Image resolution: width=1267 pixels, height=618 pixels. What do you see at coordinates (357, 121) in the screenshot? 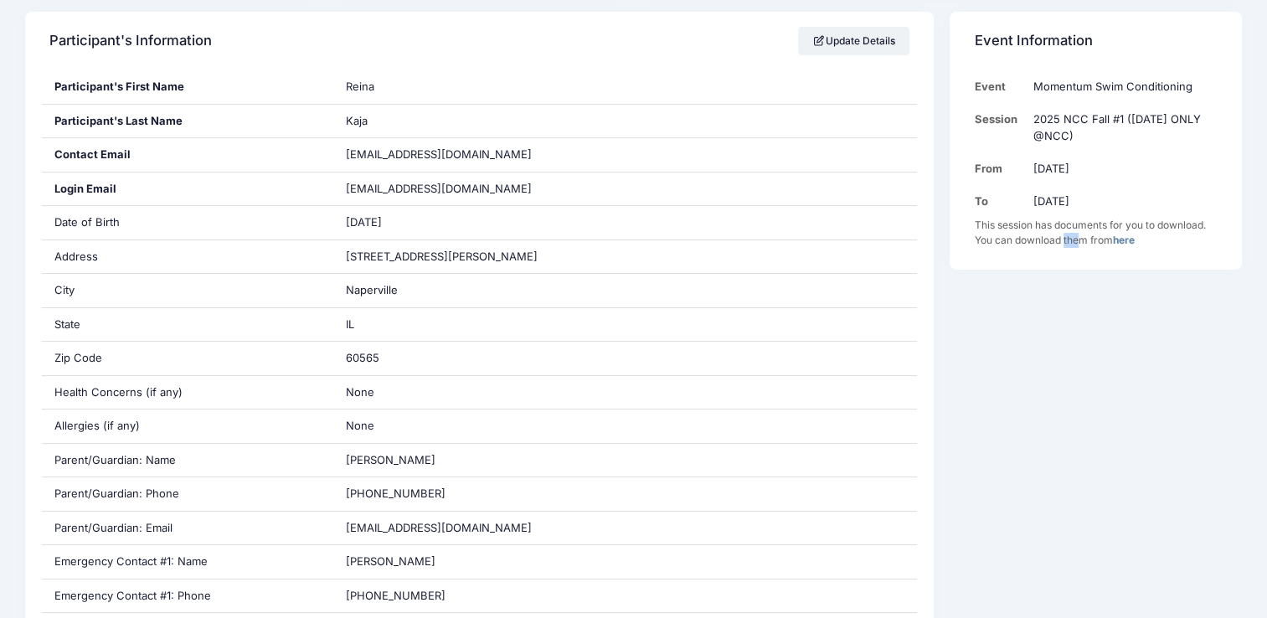
I see `span: Kaja` at bounding box center [357, 121].